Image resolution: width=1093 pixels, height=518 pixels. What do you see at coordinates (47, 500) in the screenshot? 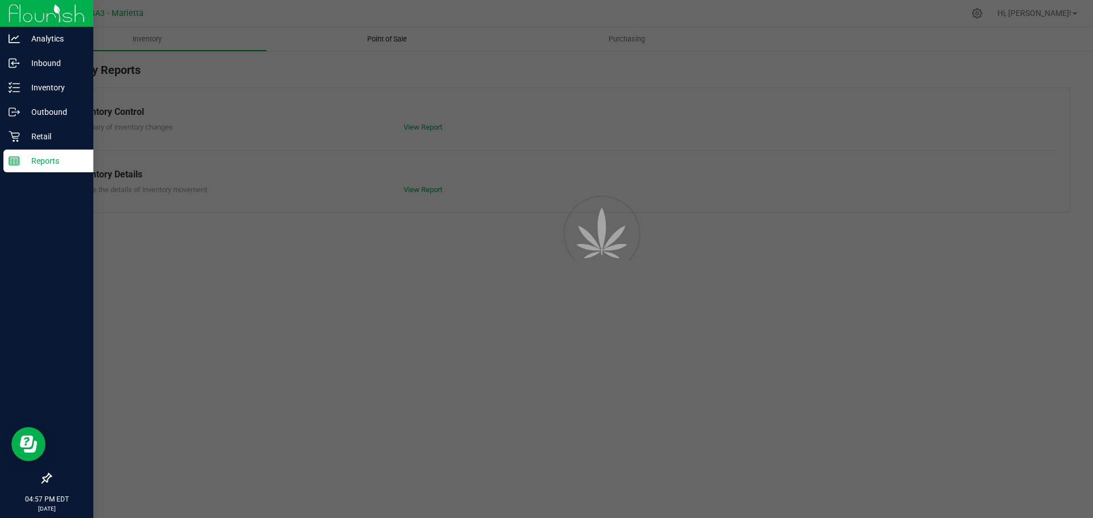
I see `p: 04:57 PM EDT` at bounding box center [47, 500].